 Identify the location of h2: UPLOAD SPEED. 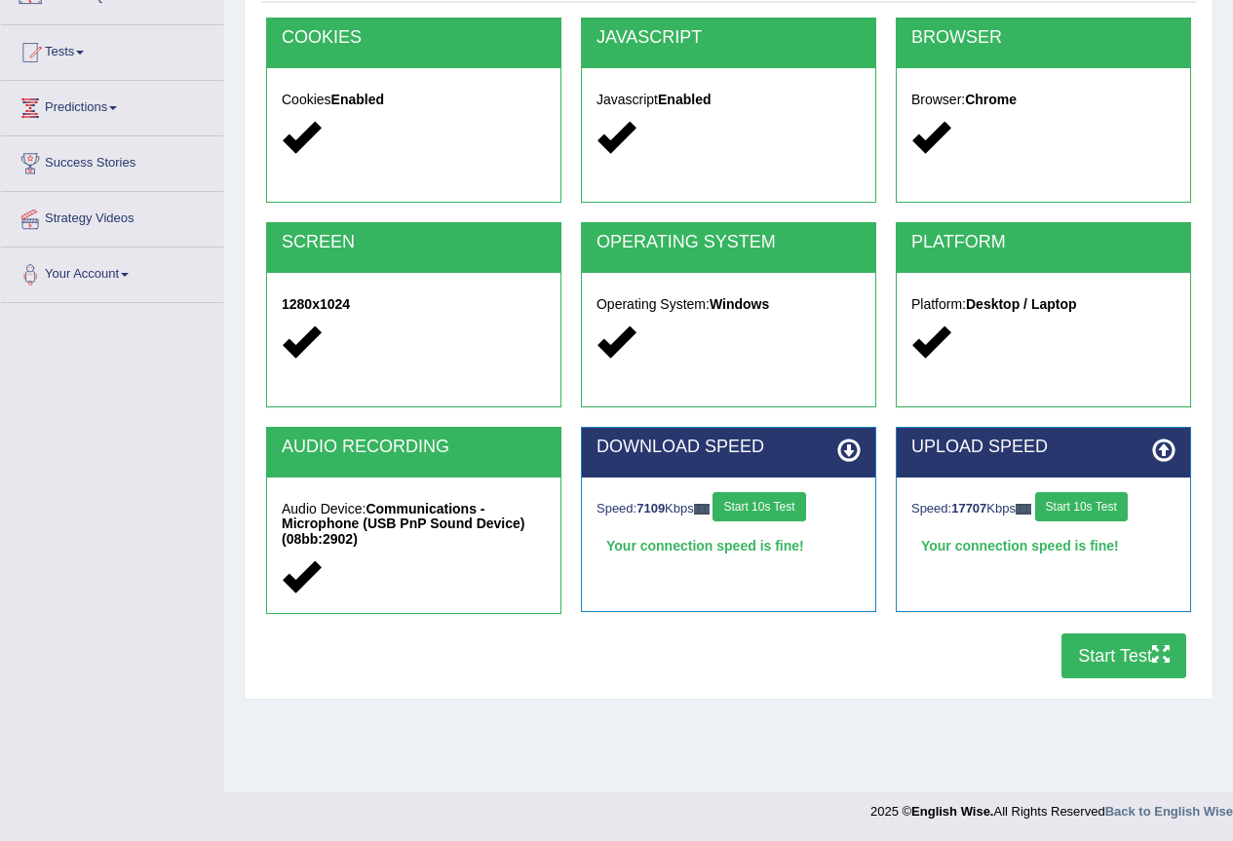
(1043, 447).